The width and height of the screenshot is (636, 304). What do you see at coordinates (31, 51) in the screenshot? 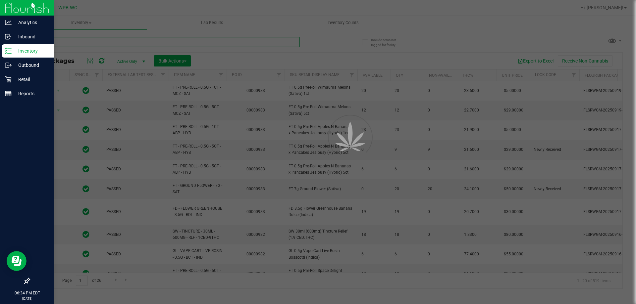
I see `p: Inventory` at bounding box center [31, 51].